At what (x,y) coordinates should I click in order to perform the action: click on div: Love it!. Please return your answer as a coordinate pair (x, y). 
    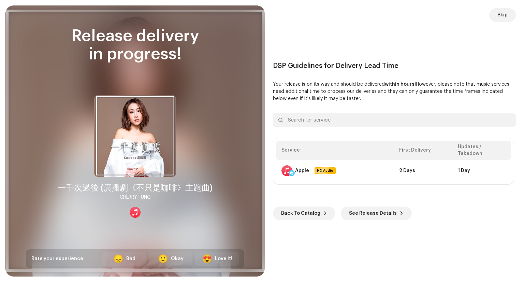
    Looking at the image, I should click on (223, 258).